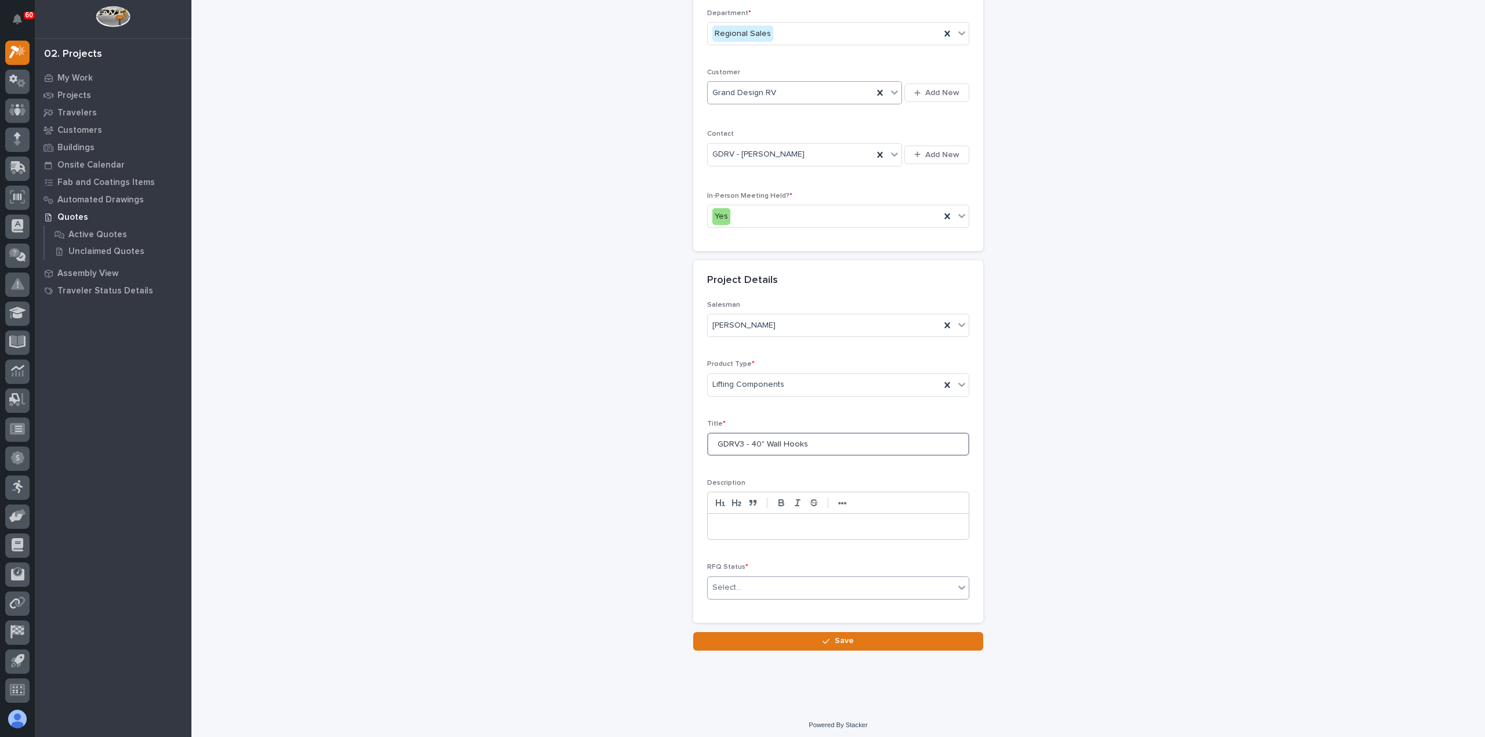  Describe the element at coordinates (22, 23) in the screenshot. I see `div: Notifications60` at that location.